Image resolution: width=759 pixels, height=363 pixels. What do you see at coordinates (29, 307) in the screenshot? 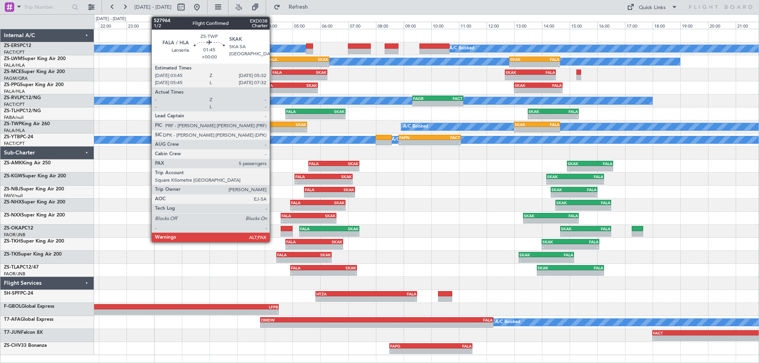
I see `a: F-GBOLGlobal Express` at bounding box center [29, 307].